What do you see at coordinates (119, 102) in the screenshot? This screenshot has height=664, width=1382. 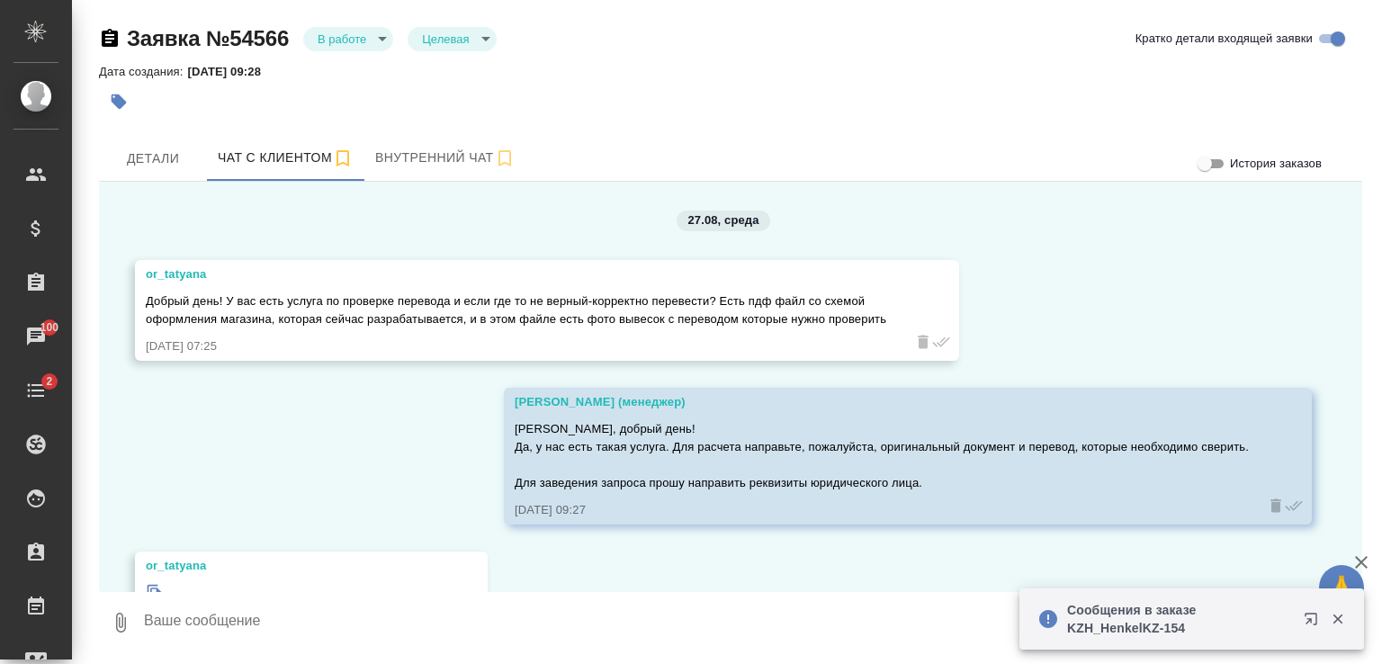 I see `button: Добавить тэг` at bounding box center [119, 102].